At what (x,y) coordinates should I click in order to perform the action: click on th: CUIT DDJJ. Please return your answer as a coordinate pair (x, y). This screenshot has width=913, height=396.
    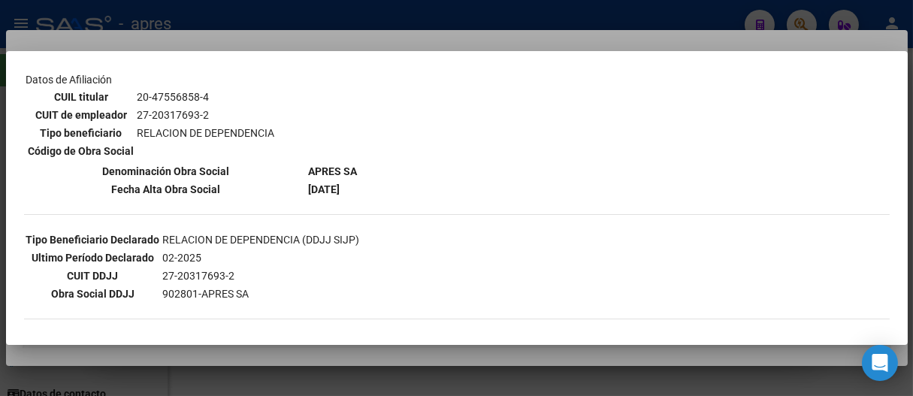
    Looking at the image, I should click on (93, 276).